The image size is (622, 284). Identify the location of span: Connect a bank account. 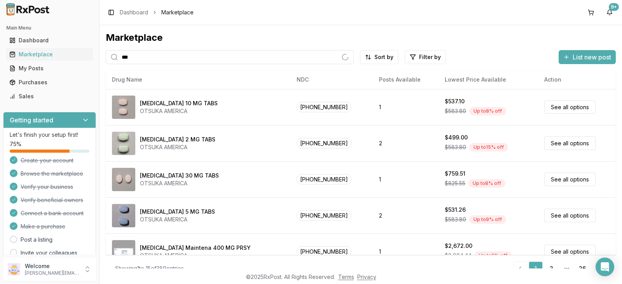
(52, 213).